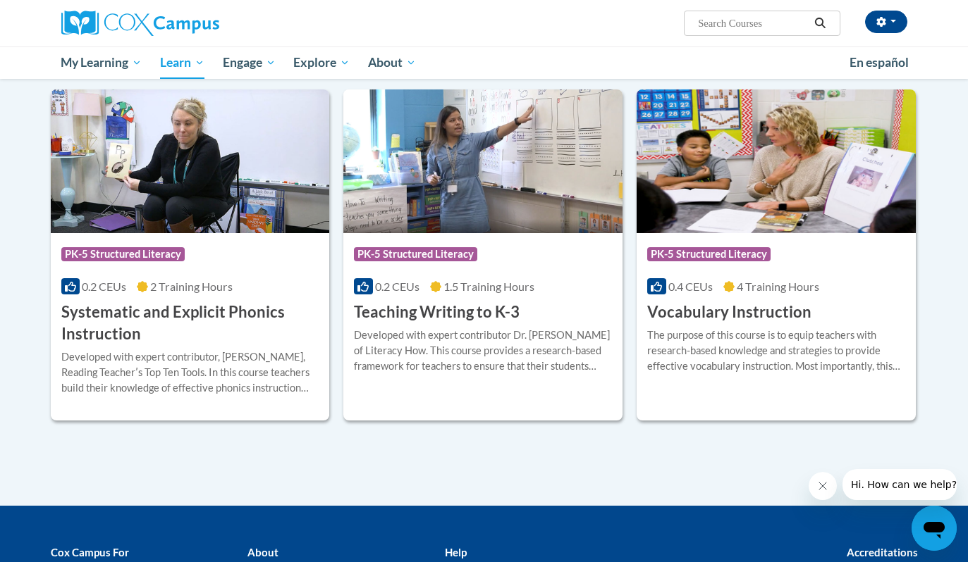 The image size is (968, 562). I want to click on img: Cox Campus, so click(140, 23).